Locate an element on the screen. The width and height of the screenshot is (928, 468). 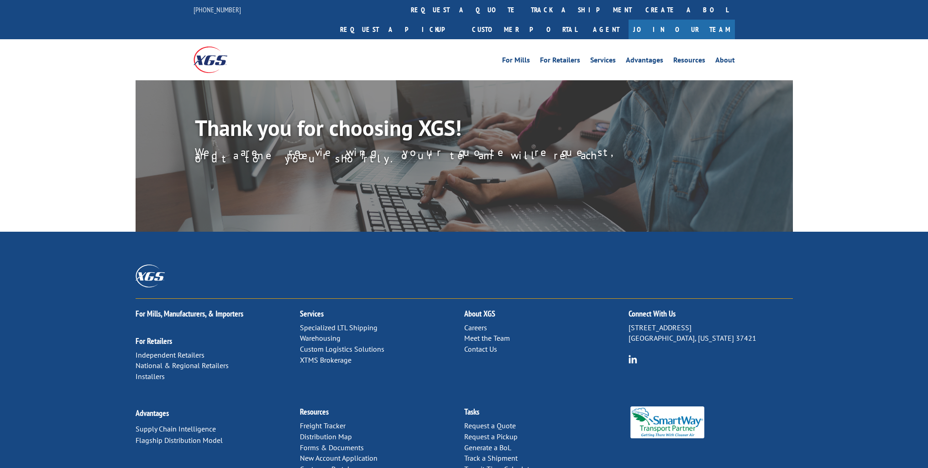
a: Independent Retailers is located at coordinates (170, 355).